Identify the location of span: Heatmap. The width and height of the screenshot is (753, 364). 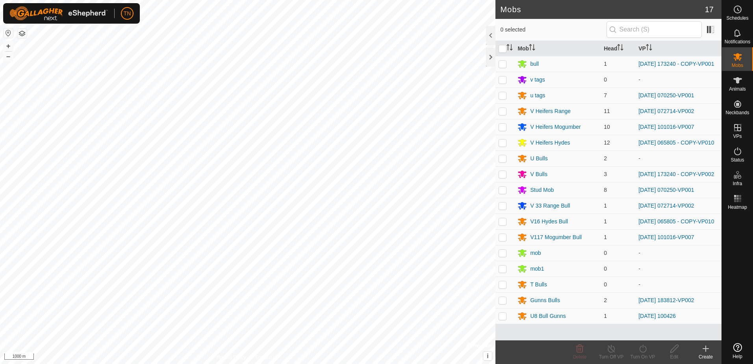
(737, 207).